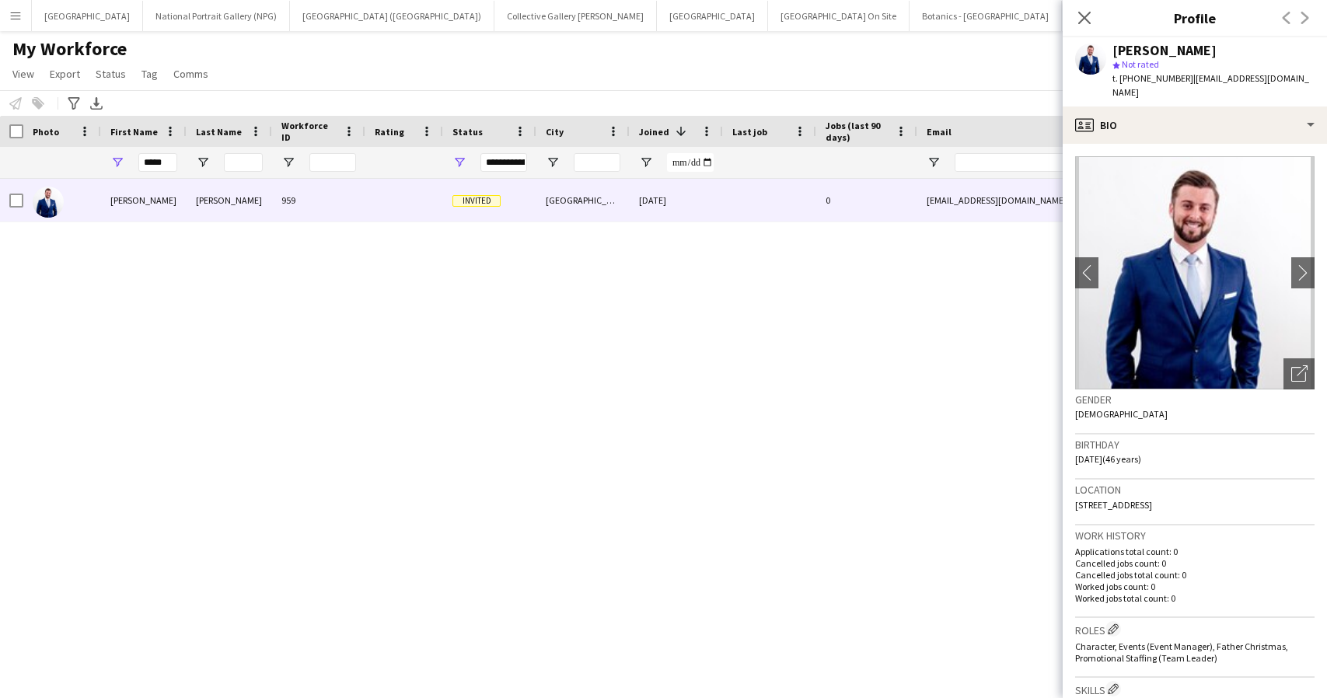 The width and height of the screenshot is (1327, 698). What do you see at coordinates (69, 49) in the screenshot?
I see `span: My Workforce` at bounding box center [69, 49].